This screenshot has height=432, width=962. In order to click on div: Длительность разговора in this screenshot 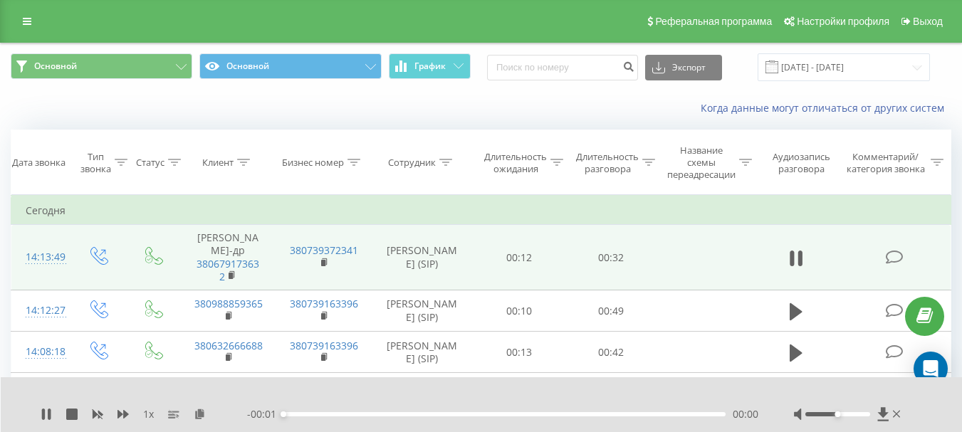, I will do `click(607, 163)`.